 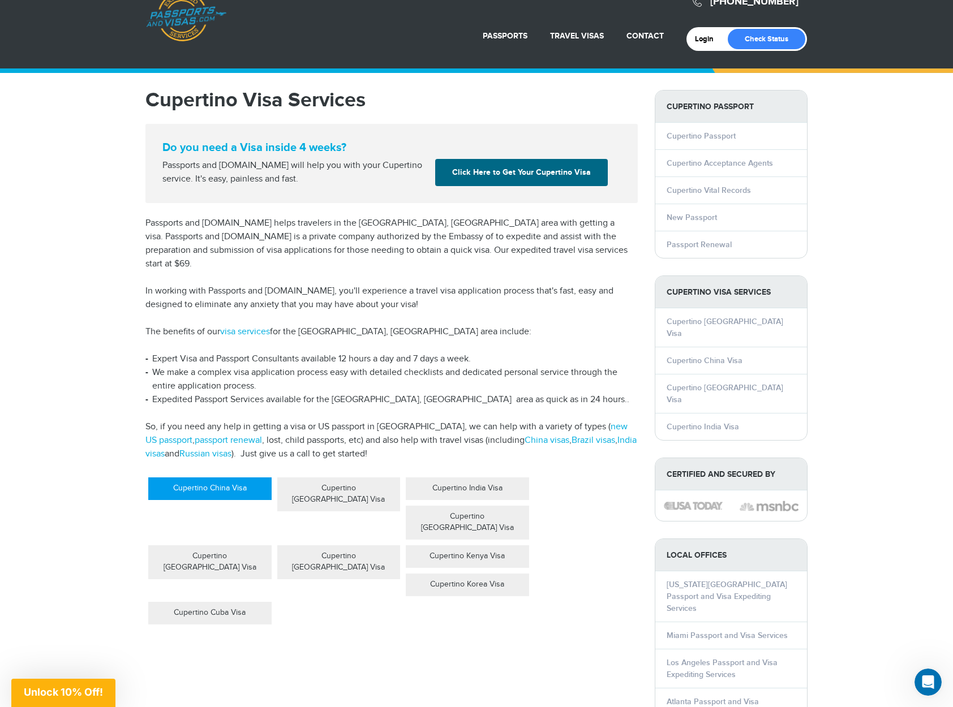 What do you see at coordinates (391, 447) in the screenshot?
I see `a: India visas` at bounding box center [391, 447].